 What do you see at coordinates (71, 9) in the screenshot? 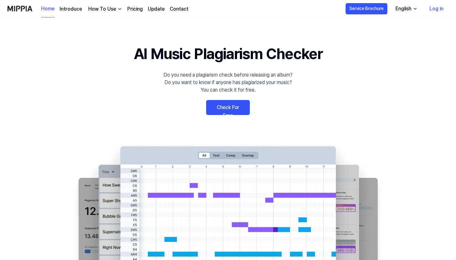
I see `a: Introduce` at bounding box center [71, 9].